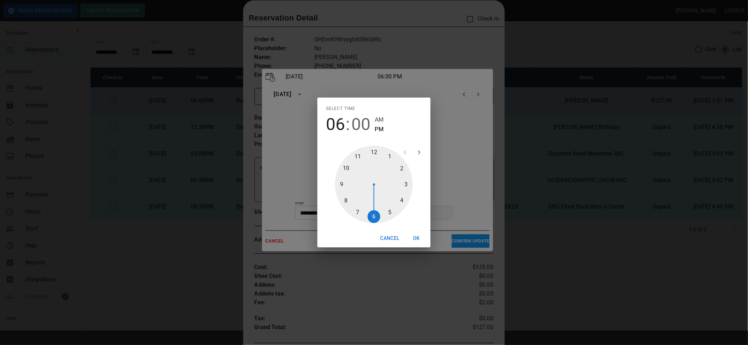 This screenshot has width=748, height=345. What do you see at coordinates (379, 129) in the screenshot?
I see `span: PM` at bounding box center [379, 129].